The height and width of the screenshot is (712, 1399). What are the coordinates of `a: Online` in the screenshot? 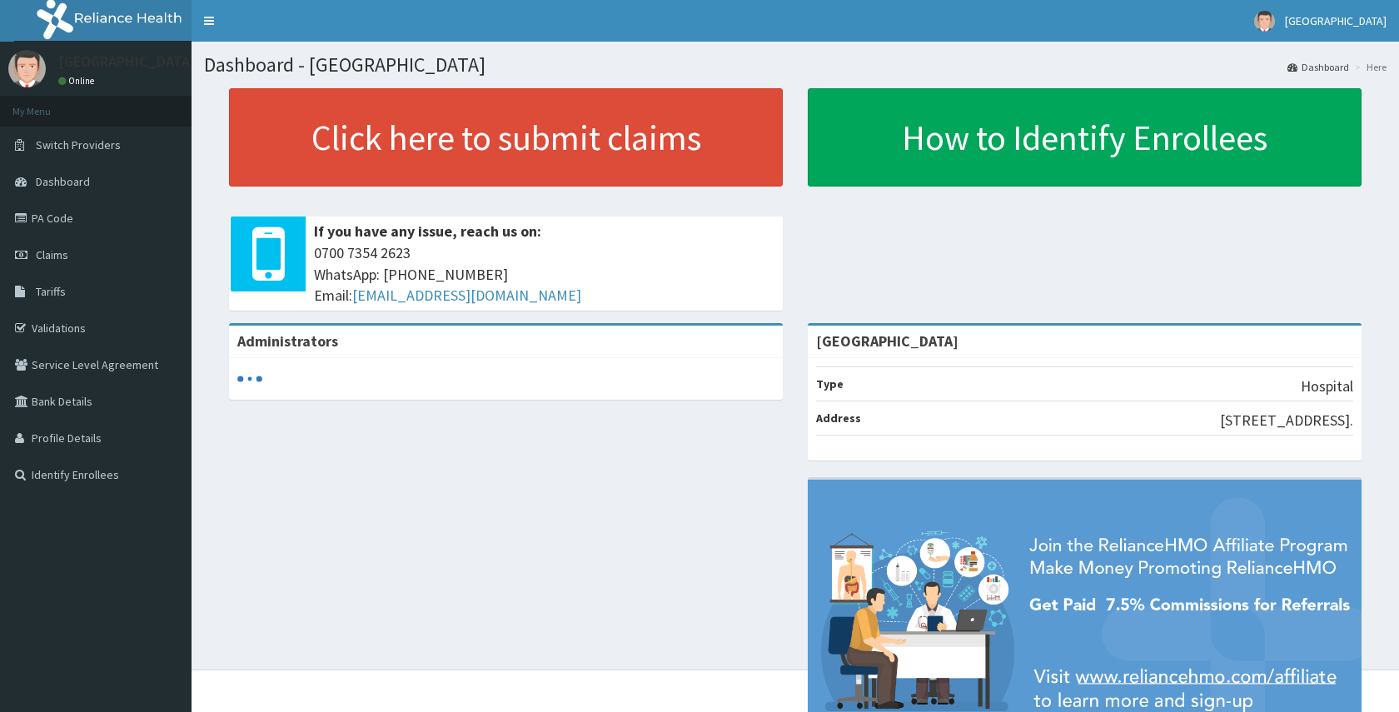 It's located at (78, 81).